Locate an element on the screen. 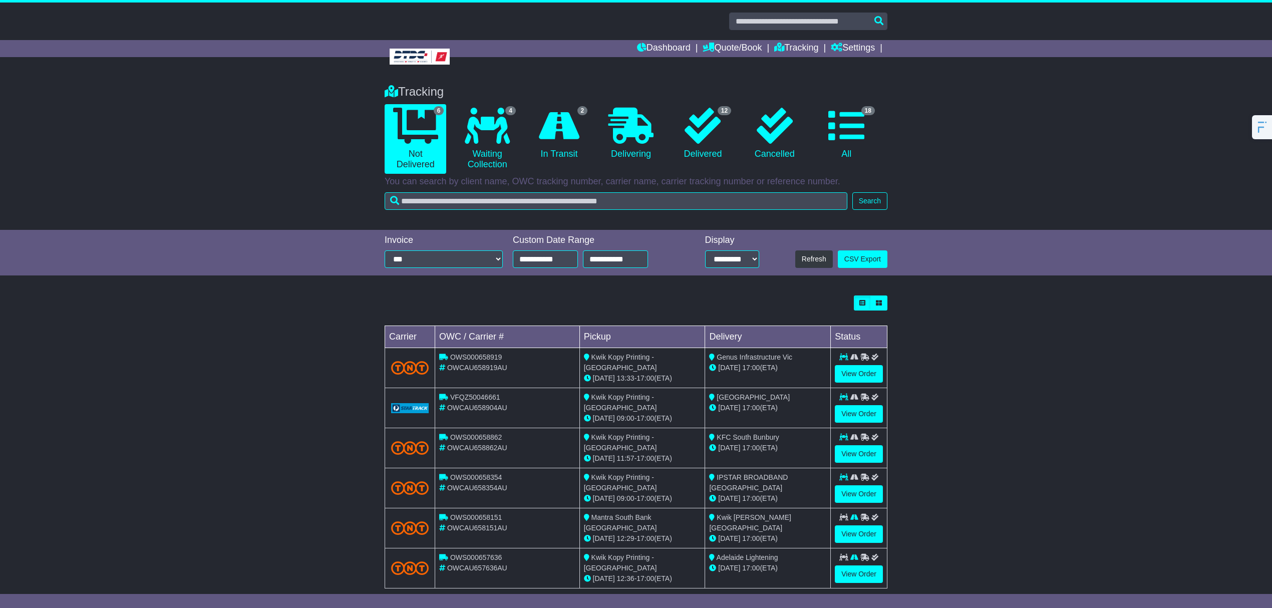  span: OWCAU657636AU is located at coordinates (477, 568).